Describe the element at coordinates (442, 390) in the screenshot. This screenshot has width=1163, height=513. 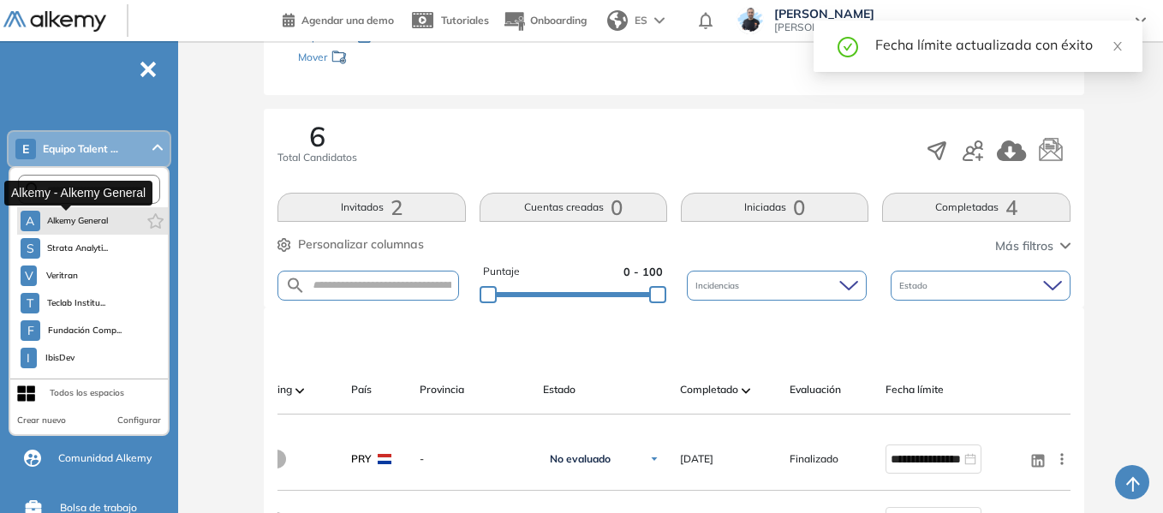
I see `span: Provincia` at that location.